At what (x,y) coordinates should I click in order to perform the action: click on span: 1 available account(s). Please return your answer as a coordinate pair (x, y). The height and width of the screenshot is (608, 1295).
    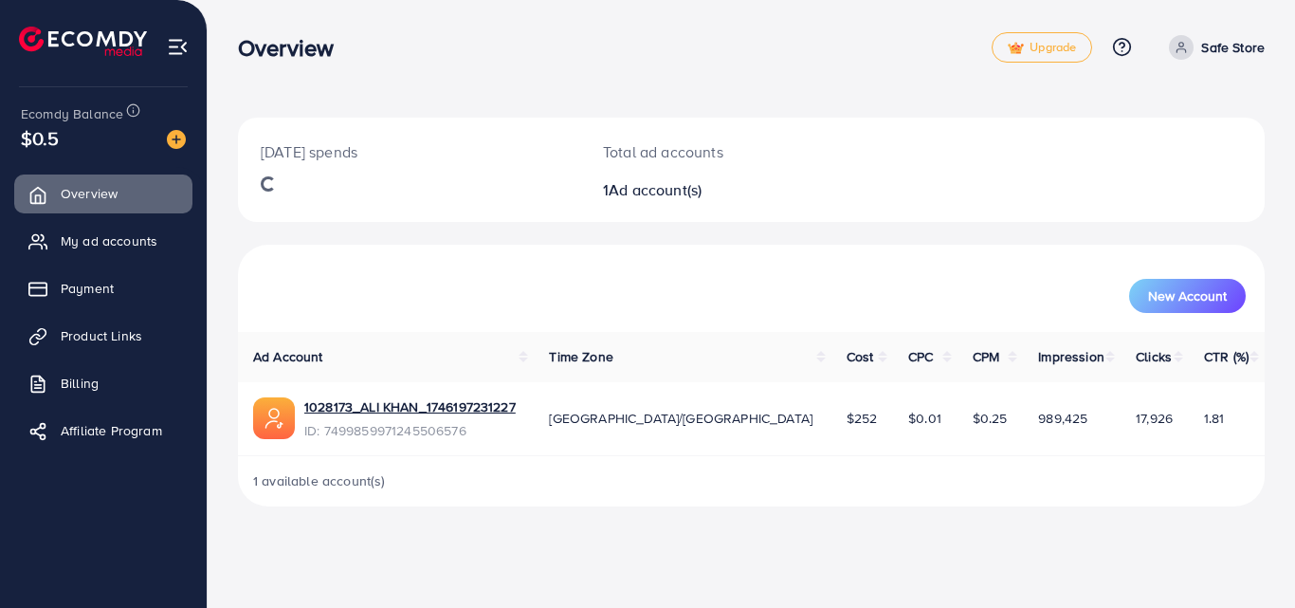
    Looking at the image, I should click on (319, 481).